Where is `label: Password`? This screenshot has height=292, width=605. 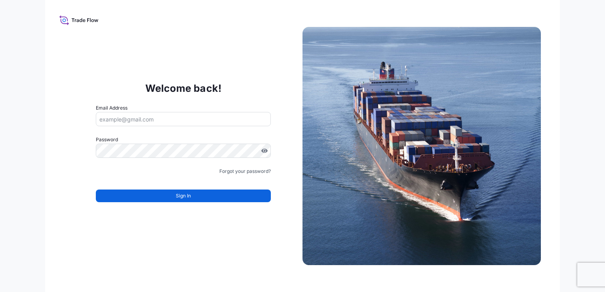
label: Password is located at coordinates (183, 140).